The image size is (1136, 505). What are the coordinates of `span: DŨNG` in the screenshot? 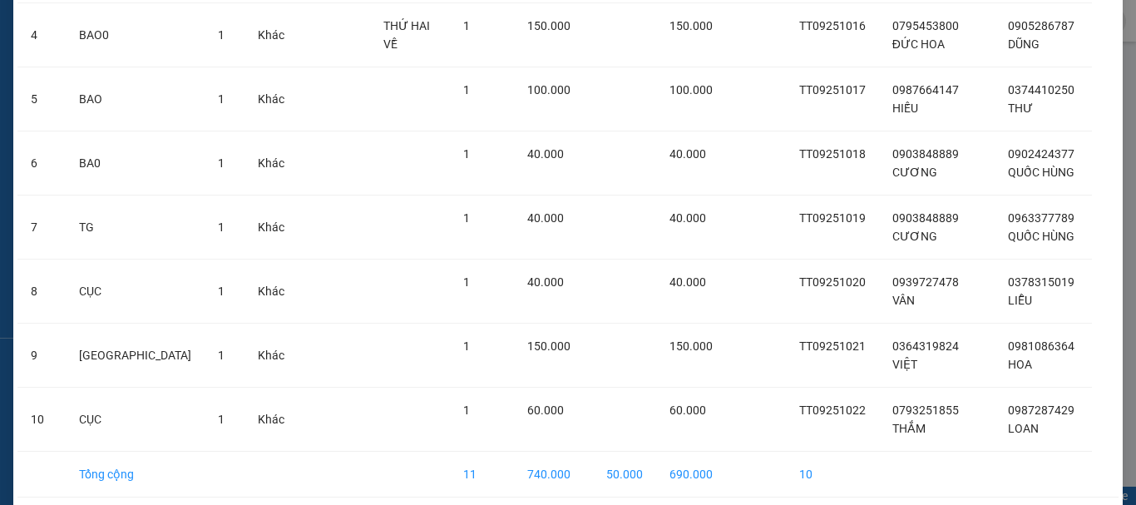 It's located at (1024, 44).